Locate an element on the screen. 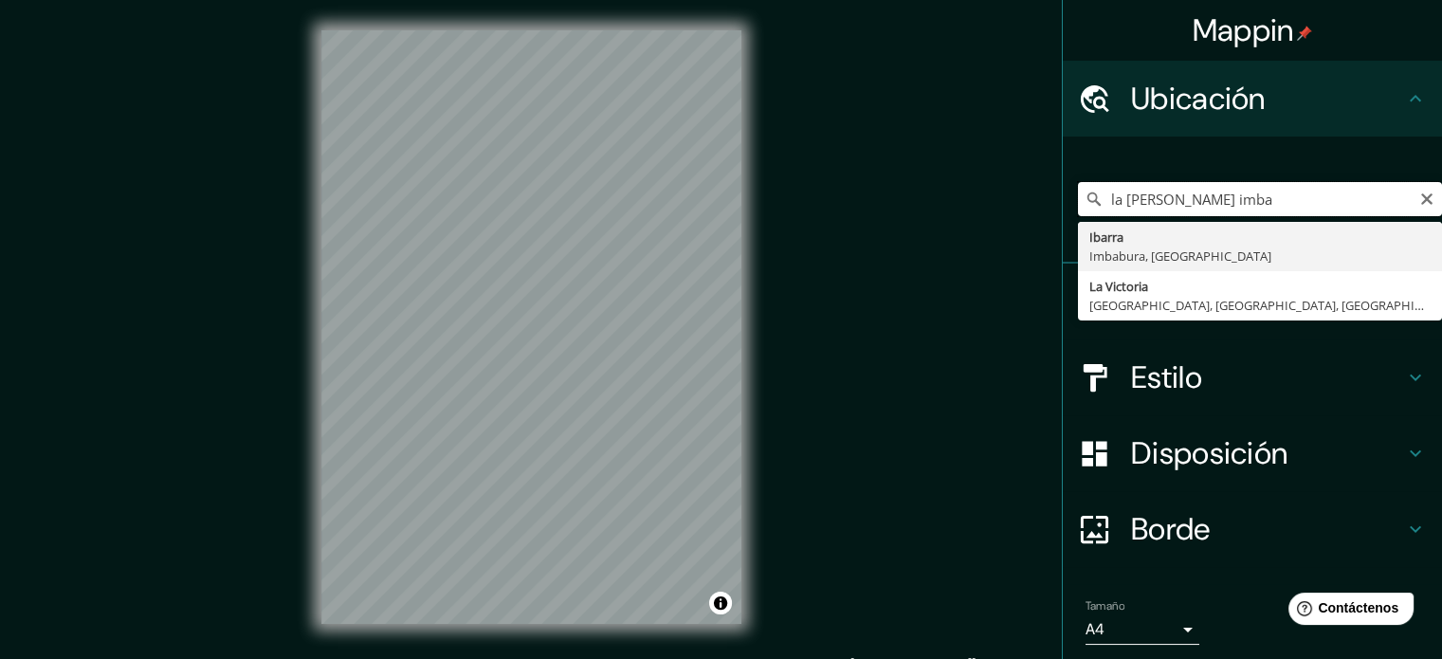 Image resolution: width=1442 pixels, height=659 pixels. button: Activar o desactivar atribución is located at coordinates (721, 603).